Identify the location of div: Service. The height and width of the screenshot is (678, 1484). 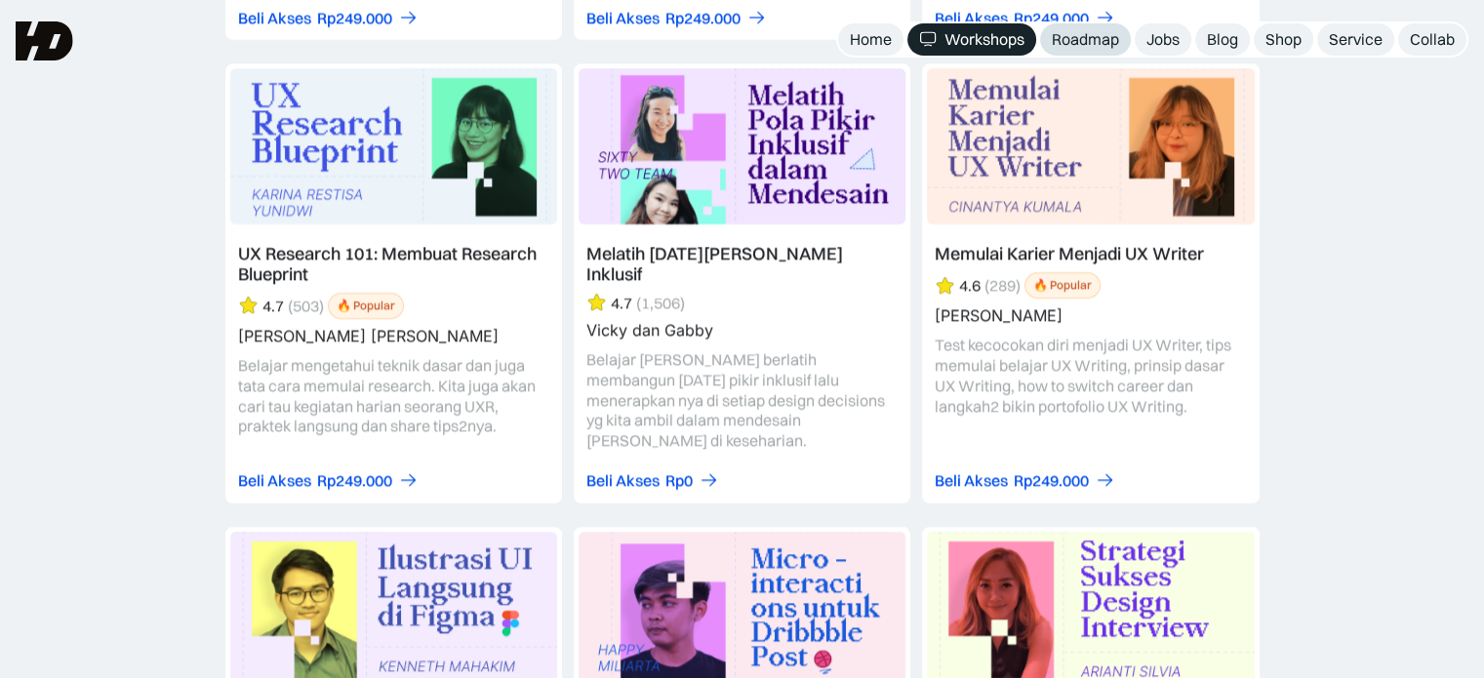
(1355, 39).